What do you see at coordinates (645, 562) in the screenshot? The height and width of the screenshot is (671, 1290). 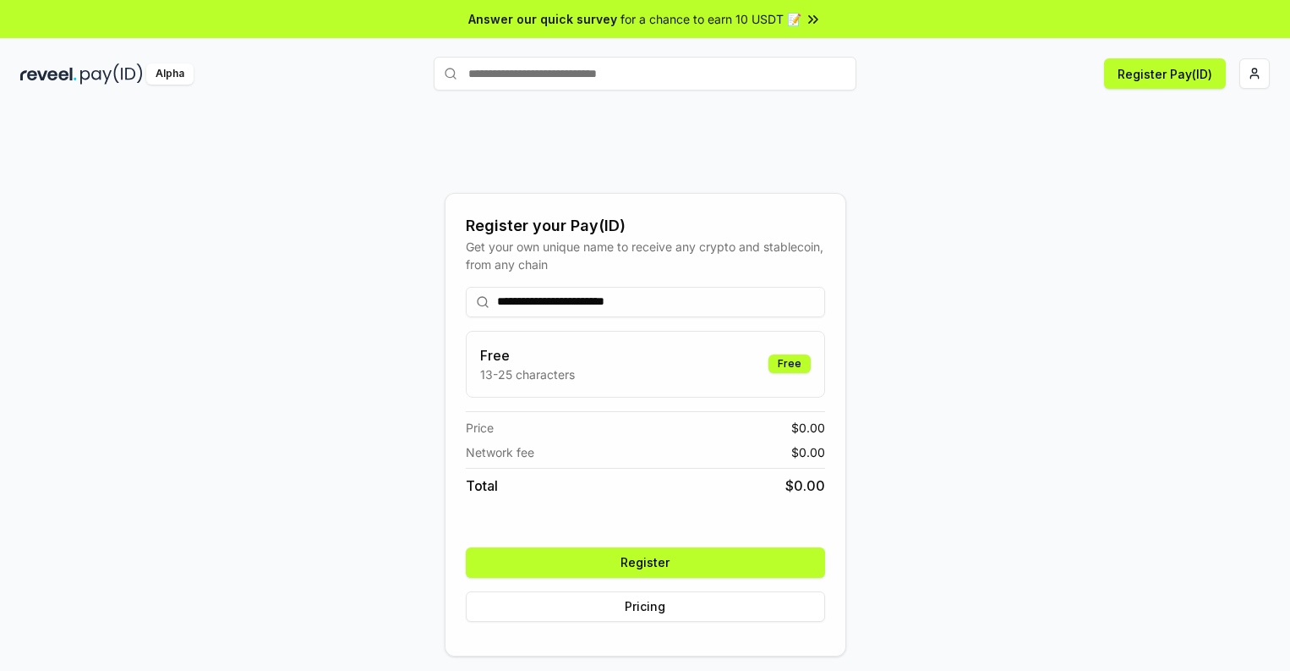 I see `button: Register` at bounding box center [645, 562].